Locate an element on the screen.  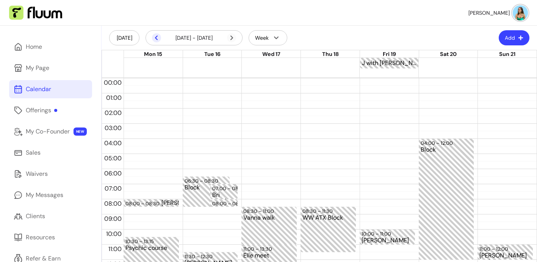
a: My Page is located at coordinates (50, 68).